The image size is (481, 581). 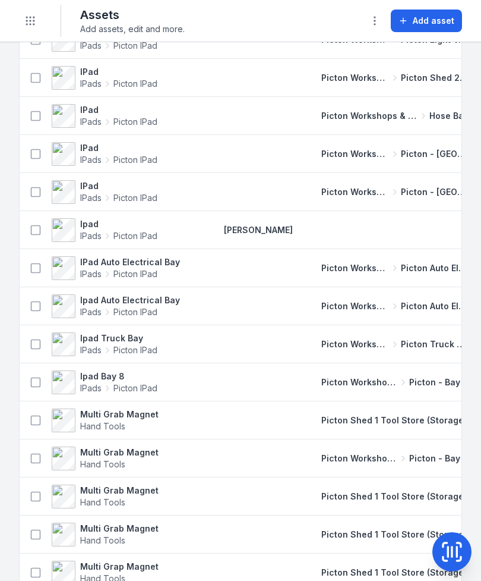 What do you see at coordinates (449, 116) in the screenshot?
I see `span: Hose Bay` at bounding box center [449, 116].